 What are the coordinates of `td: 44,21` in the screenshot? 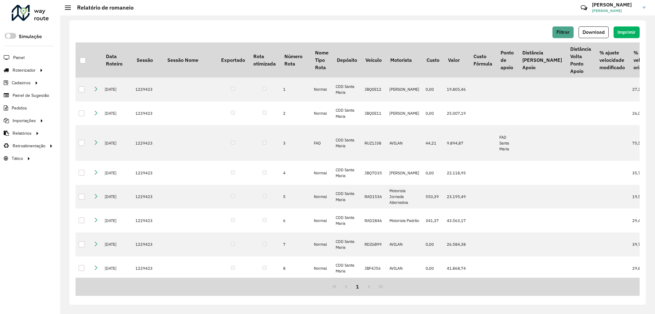 It's located at (433, 143).